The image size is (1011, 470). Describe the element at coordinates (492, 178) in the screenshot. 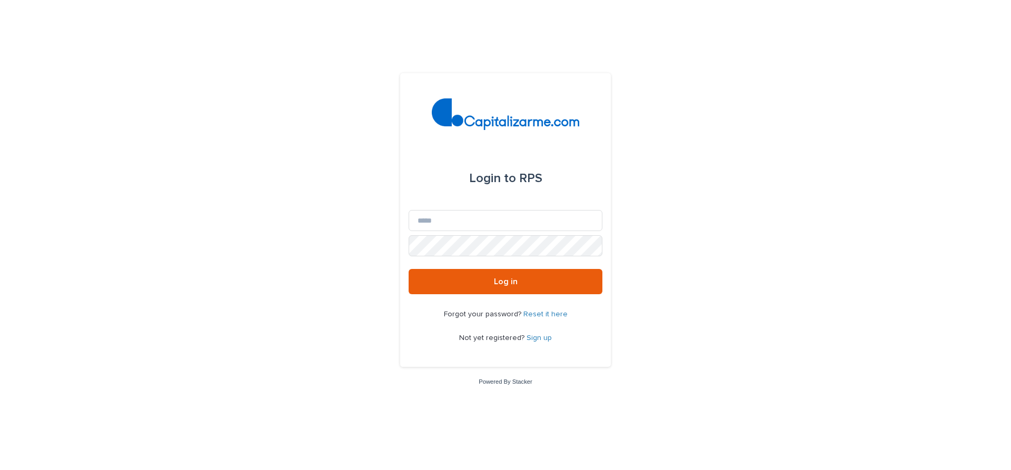

I see `span: Login to` at that location.